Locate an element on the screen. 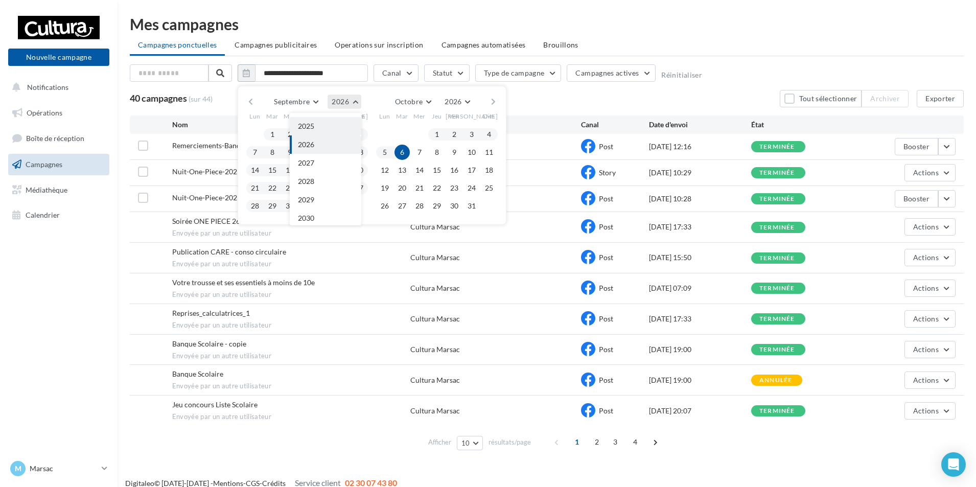  a: Boîte de réception is located at coordinates (59, 138).